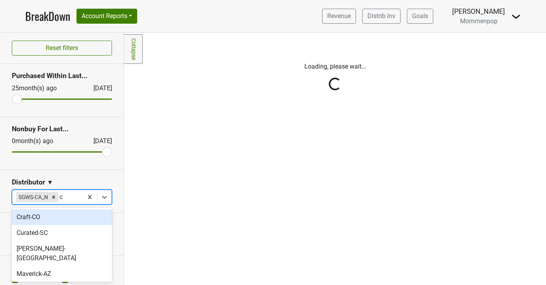  I want to click on img: Dropdown Menu, so click(516, 17).